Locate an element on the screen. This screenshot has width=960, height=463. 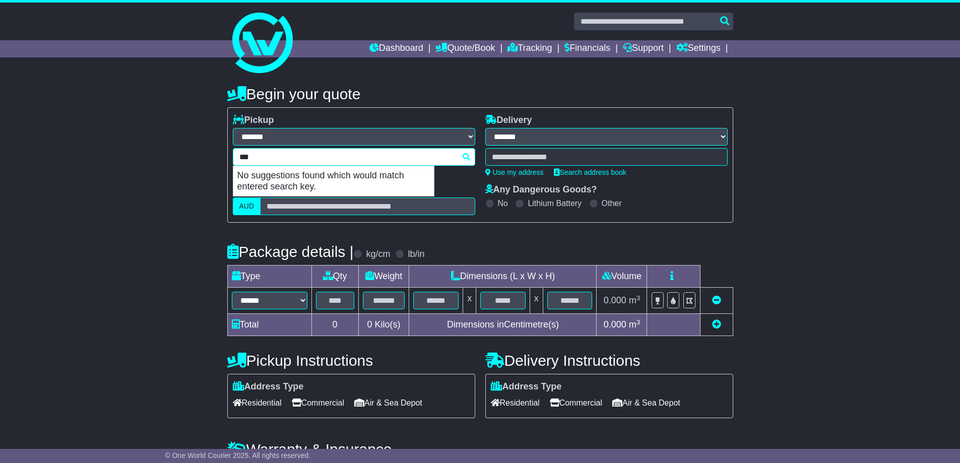
h4: Begin your quote is located at coordinates (480, 94).